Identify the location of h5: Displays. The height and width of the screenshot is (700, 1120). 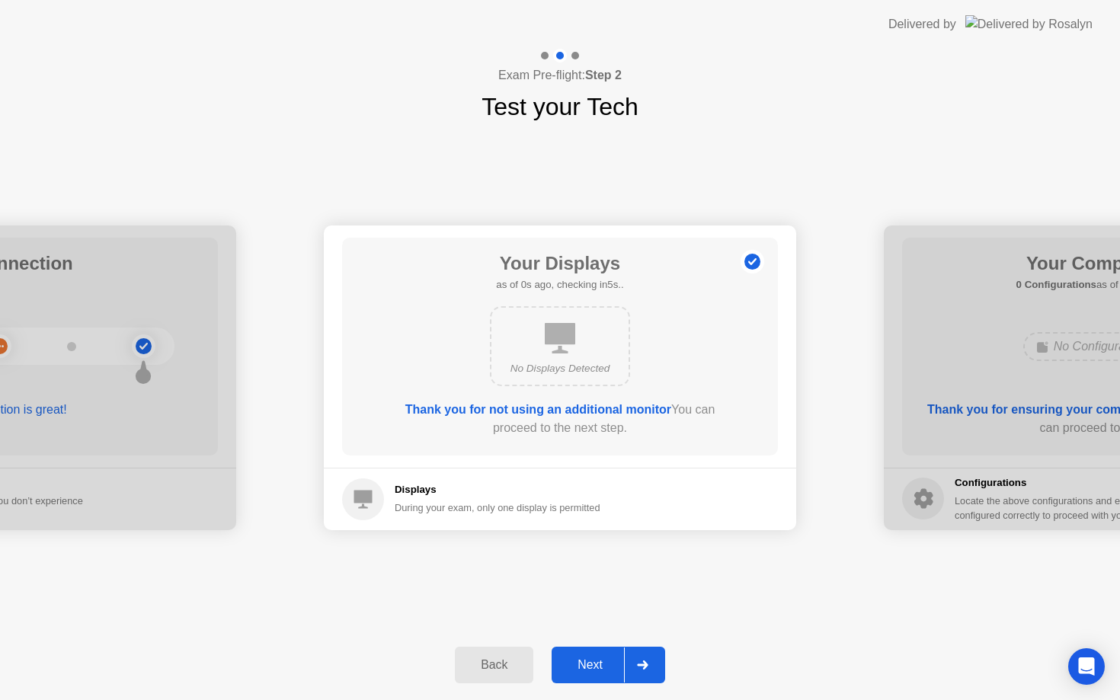
(498, 490).